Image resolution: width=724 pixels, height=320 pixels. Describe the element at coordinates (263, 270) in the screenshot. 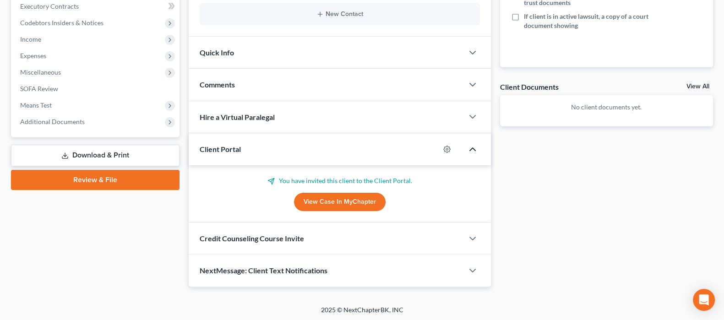

I see `span: NextMessage: Client Text Notifications` at that location.